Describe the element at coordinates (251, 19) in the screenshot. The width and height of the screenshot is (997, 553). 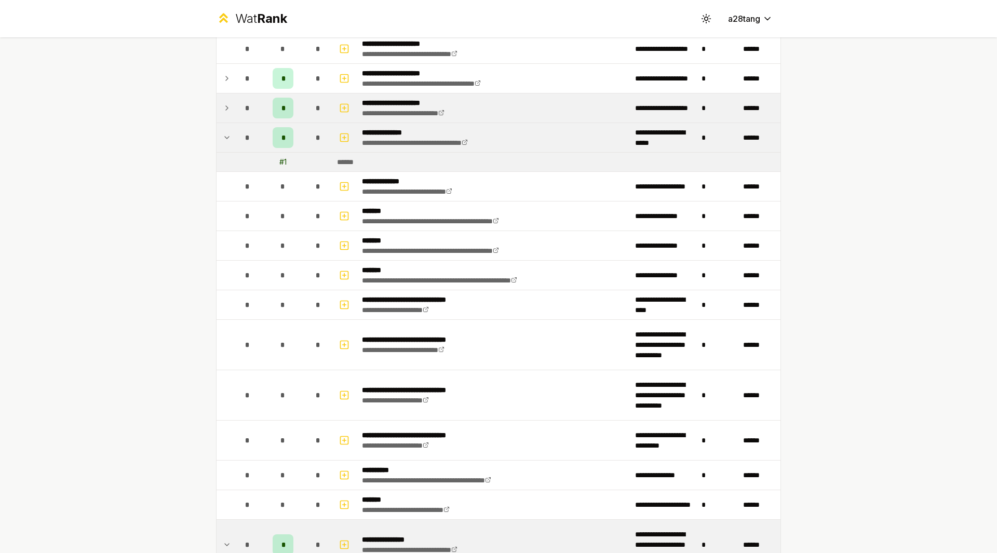
I see `a: WatRank` at that location.